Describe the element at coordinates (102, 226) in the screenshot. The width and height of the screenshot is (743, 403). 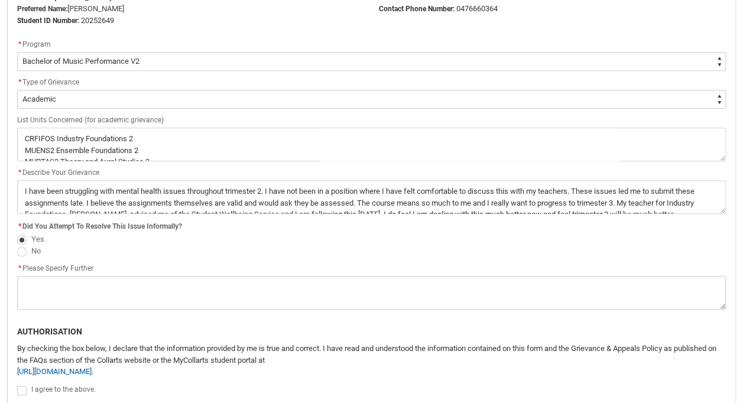
I see `span: Did You Attempt To Resolve This Issue Informally?` at that location.